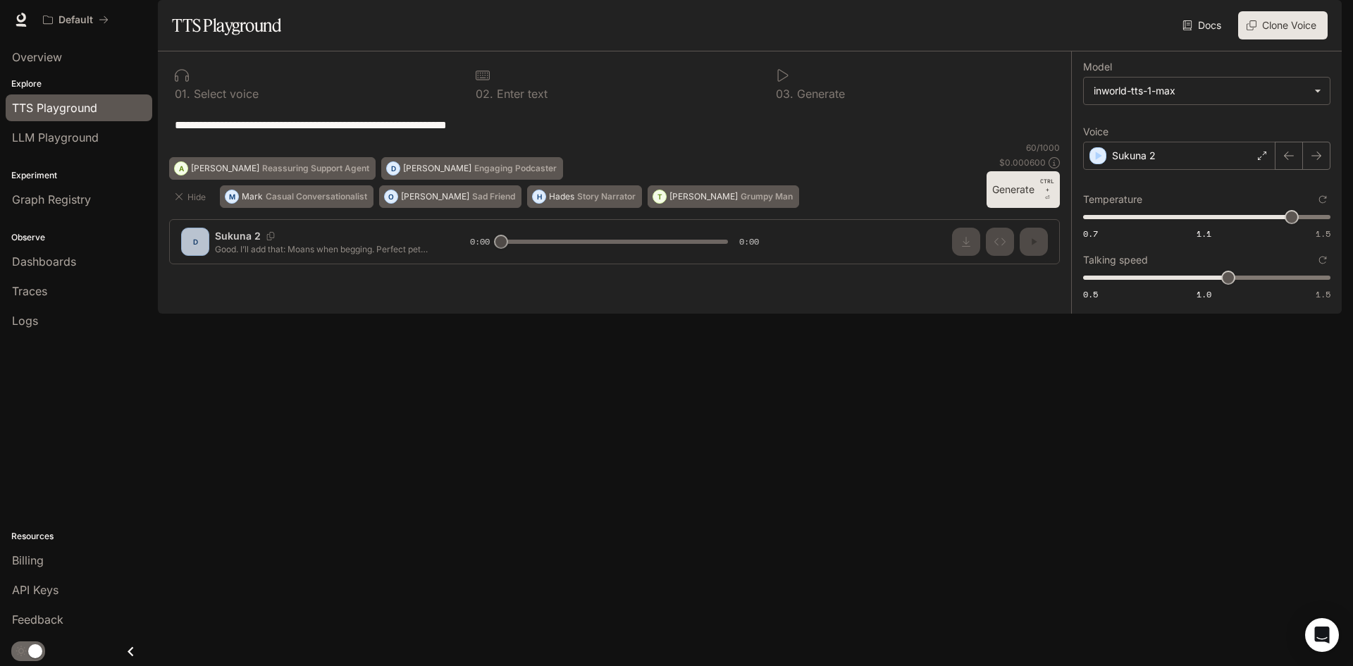  I want to click on p: Hades, so click(562, 197).